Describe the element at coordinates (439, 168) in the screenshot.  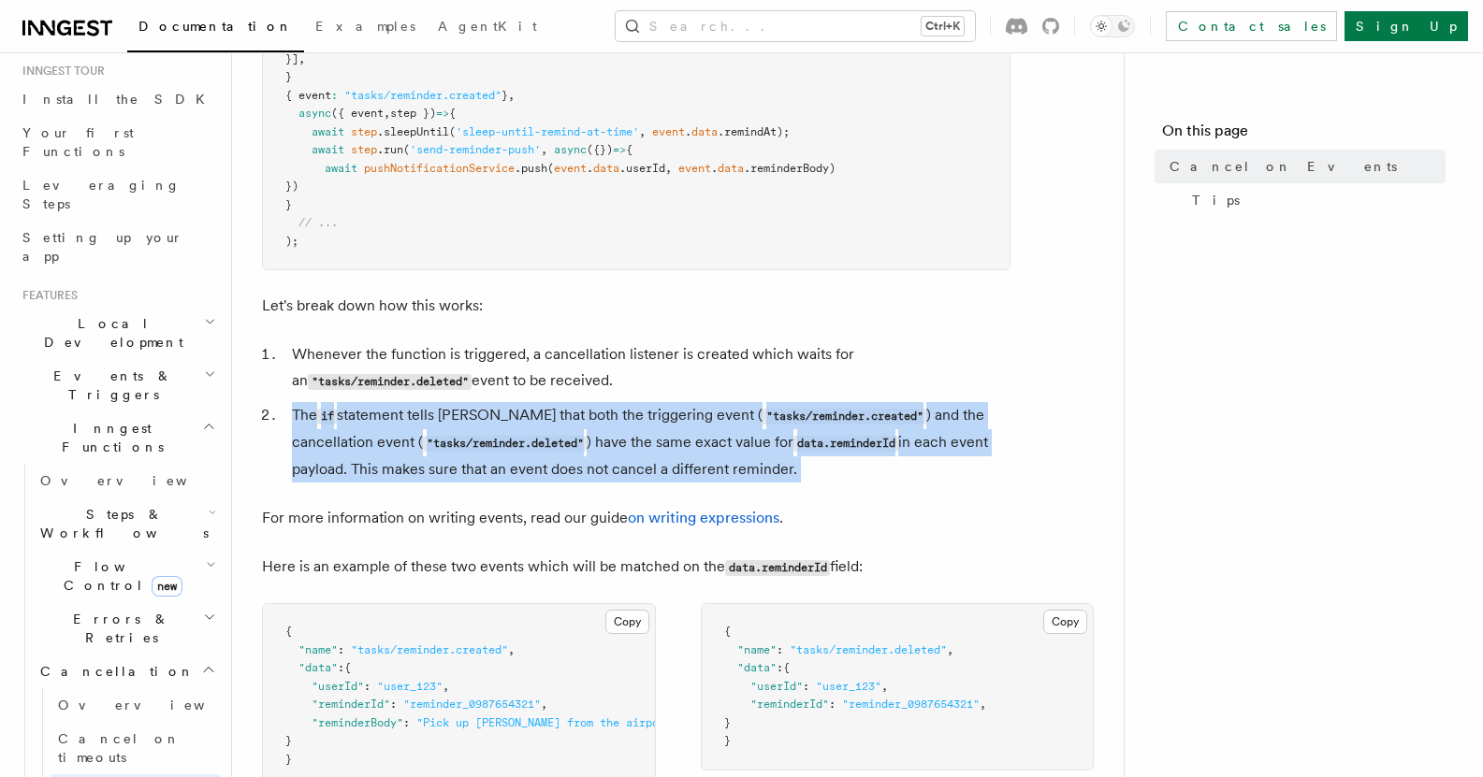
I see `span: pushNotificationService` at that location.